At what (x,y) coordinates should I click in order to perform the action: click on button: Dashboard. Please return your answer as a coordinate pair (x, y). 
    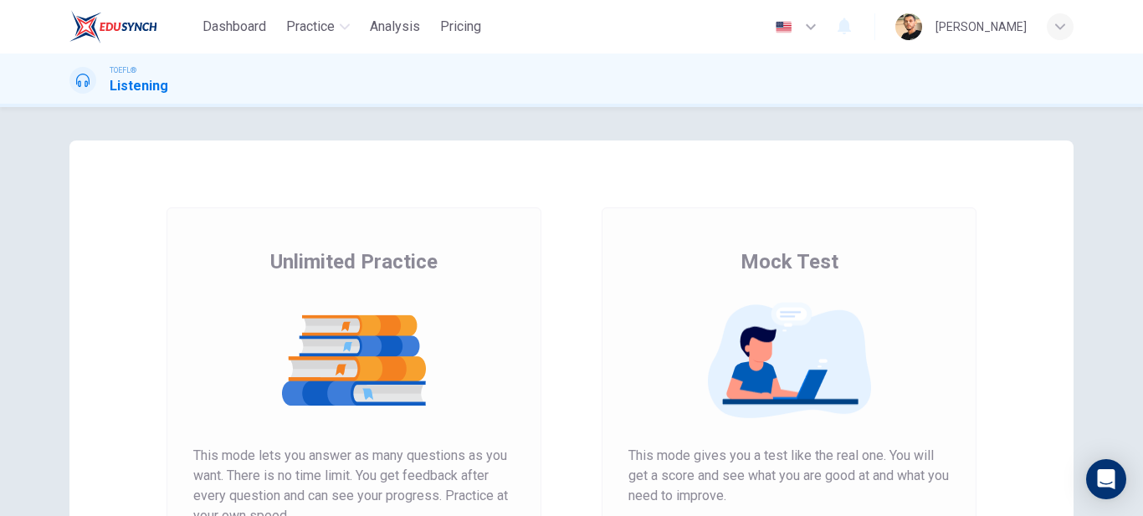
    Looking at the image, I should click on (234, 27).